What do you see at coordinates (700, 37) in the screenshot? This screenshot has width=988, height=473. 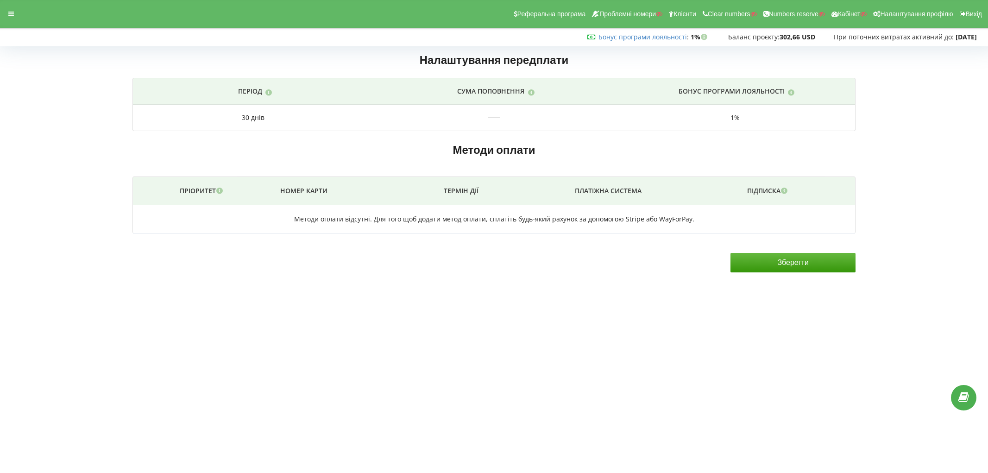 I see `strong: 1%` at bounding box center [700, 37].